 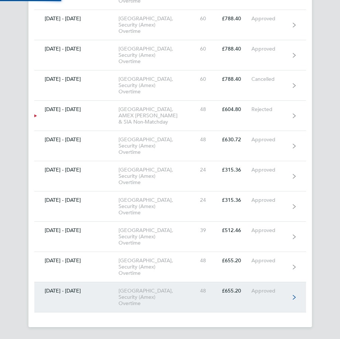 I want to click on div: £630.72, so click(x=234, y=140).